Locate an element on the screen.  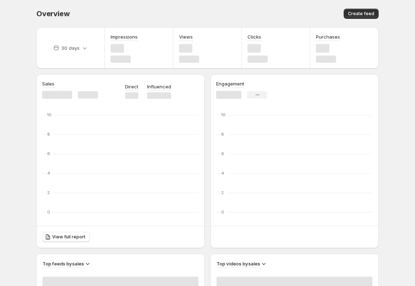
p: 30 days is located at coordinates (70, 48).